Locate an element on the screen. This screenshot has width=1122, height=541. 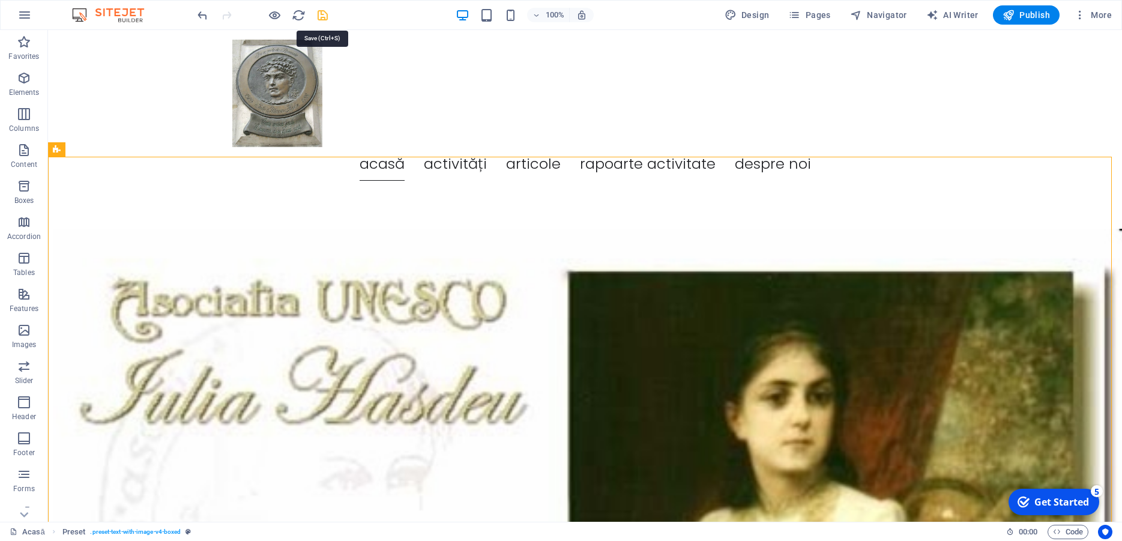
p: Accordion is located at coordinates (24, 237).